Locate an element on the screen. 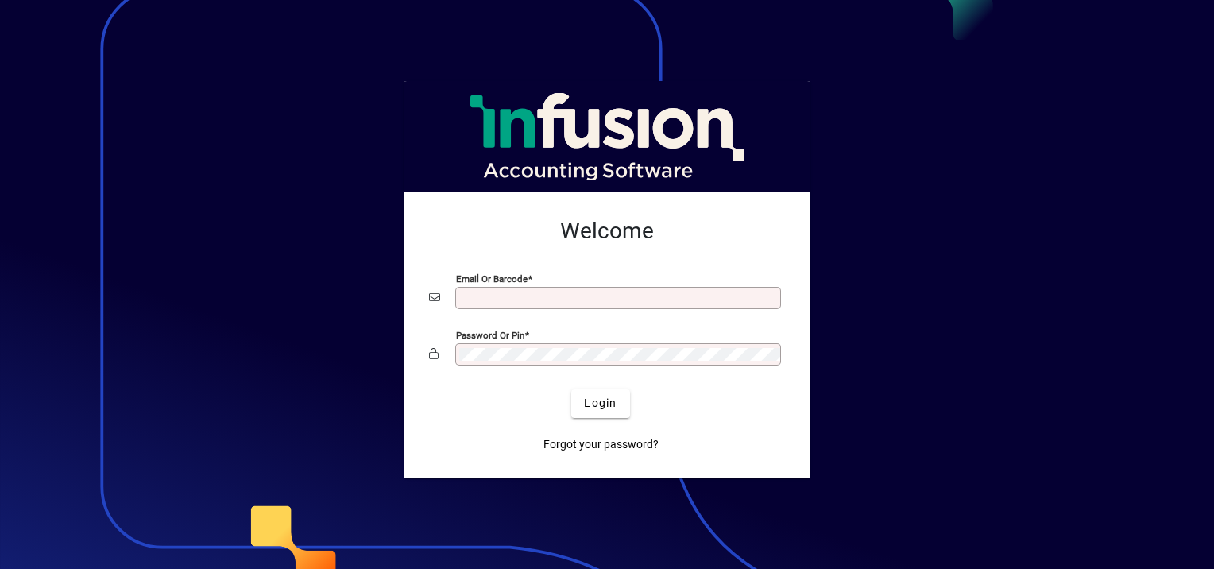 The height and width of the screenshot is (569, 1214). span: Forgot your password? is located at coordinates (601, 444).